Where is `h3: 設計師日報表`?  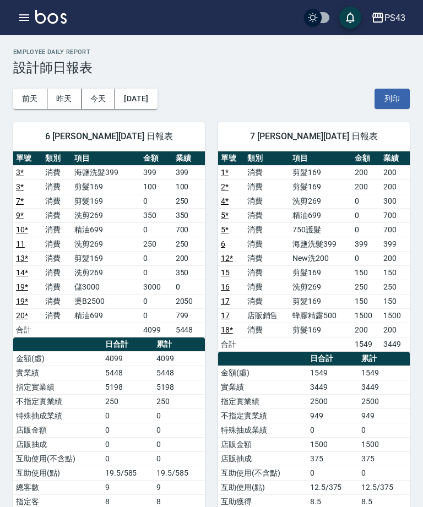
h3: 設計師日報表 is located at coordinates (211, 68).